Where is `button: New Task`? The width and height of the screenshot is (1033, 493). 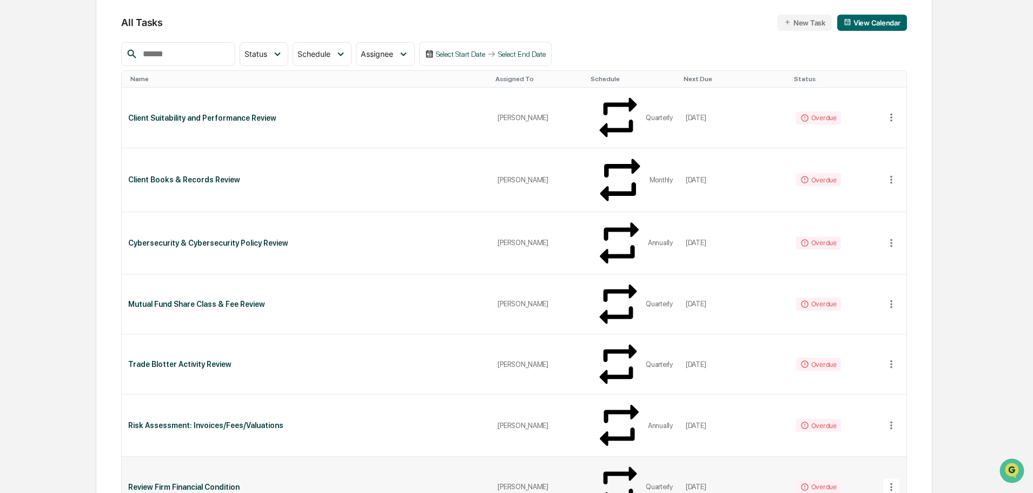 button: New Task is located at coordinates (804, 23).